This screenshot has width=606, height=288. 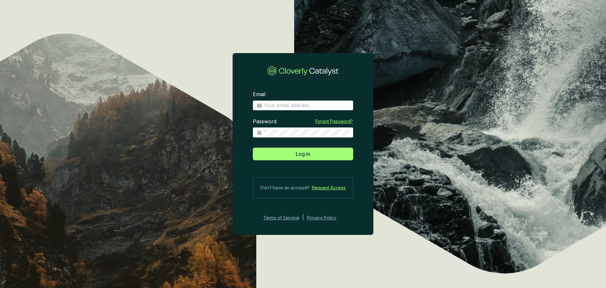 What do you see at coordinates (303, 154) in the screenshot?
I see `span: Log In` at bounding box center [303, 154].